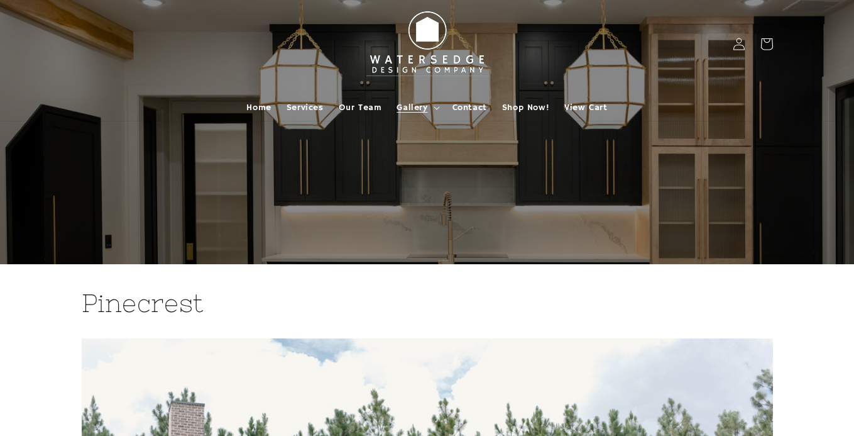  Describe the element at coordinates (525, 107) in the screenshot. I see `span: Shop Now!` at that location.